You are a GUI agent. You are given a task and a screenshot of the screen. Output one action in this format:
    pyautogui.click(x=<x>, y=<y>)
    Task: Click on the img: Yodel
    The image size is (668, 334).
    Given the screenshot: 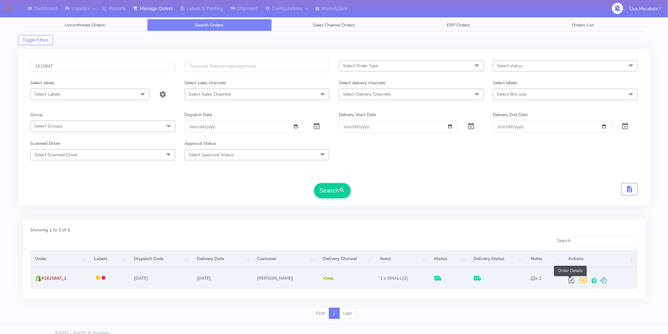 What is the action you would take?
    pyautogui.click(x=328, y=279)
    